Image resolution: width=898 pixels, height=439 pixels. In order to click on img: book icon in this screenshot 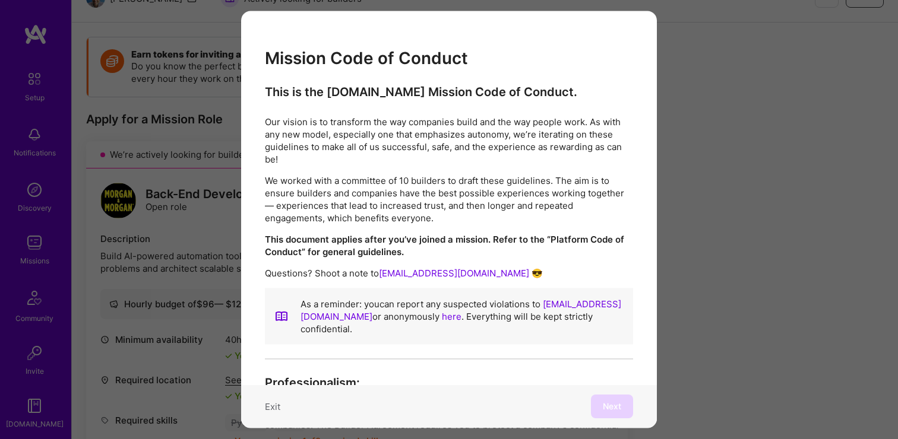, I will do `click(281, 316)`.